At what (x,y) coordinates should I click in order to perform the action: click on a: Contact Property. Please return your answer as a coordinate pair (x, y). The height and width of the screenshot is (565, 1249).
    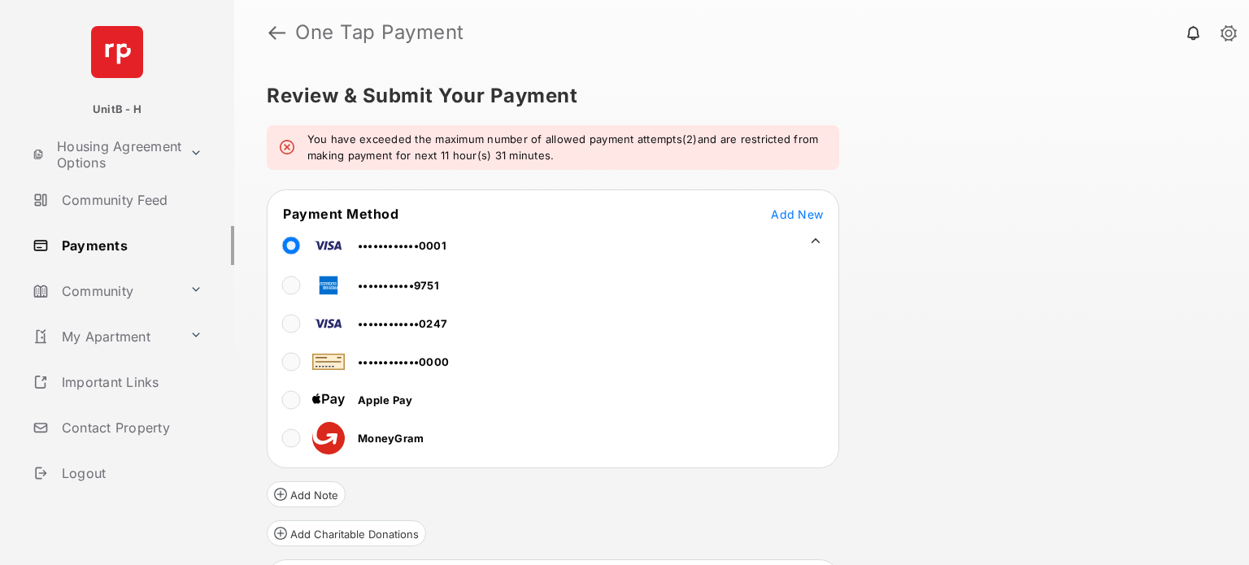
    Looking at the image, I should click on (130, 428).